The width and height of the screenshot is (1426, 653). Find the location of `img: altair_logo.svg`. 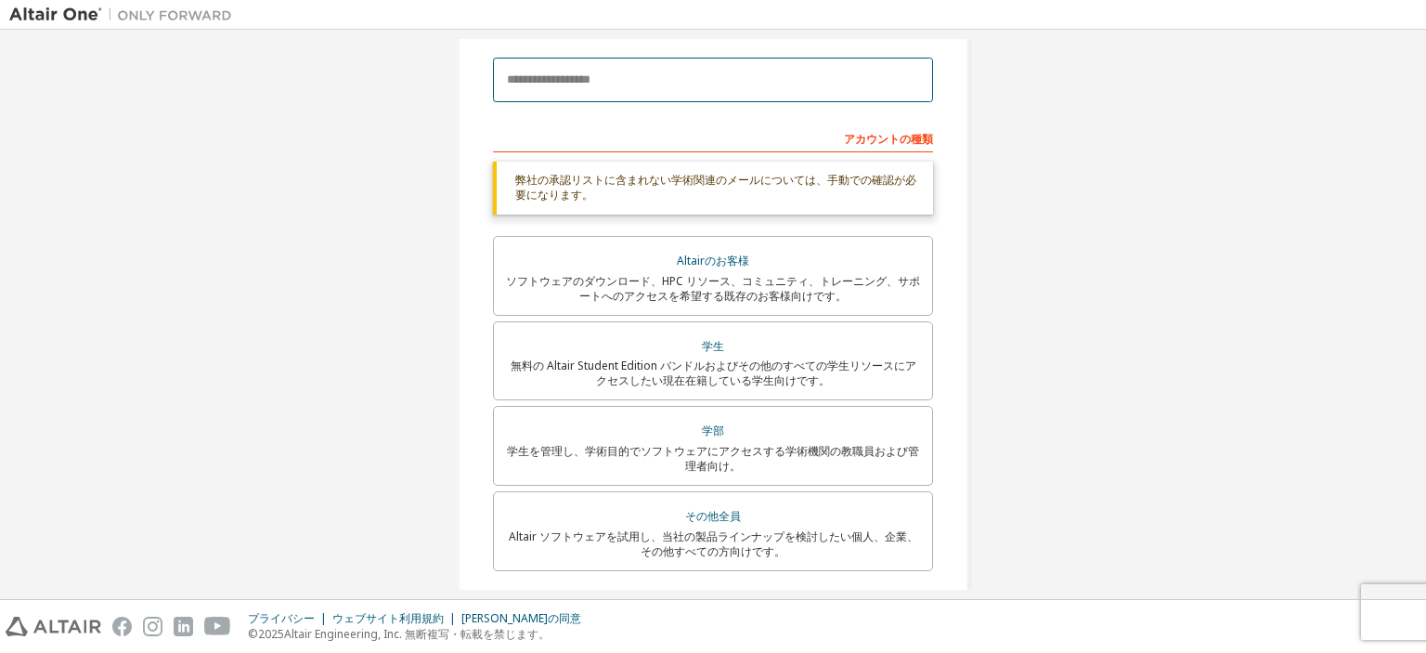

img: altair_logo.svg is located at coordinates (53, 626).